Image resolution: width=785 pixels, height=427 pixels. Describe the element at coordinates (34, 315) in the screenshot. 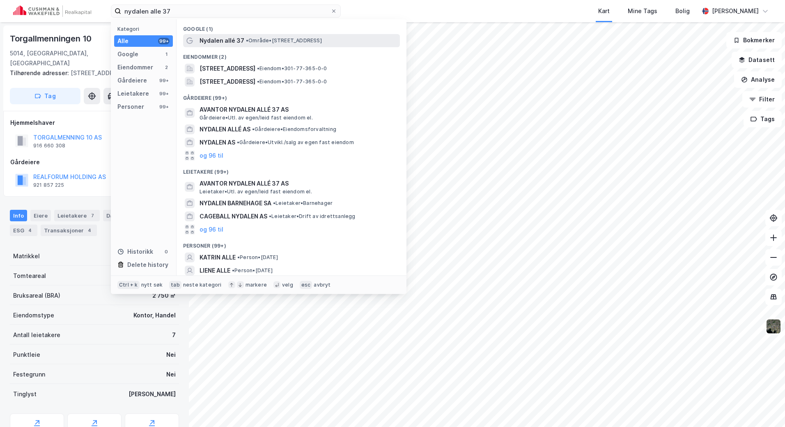

I see `div: Eiendomstype` at that location.